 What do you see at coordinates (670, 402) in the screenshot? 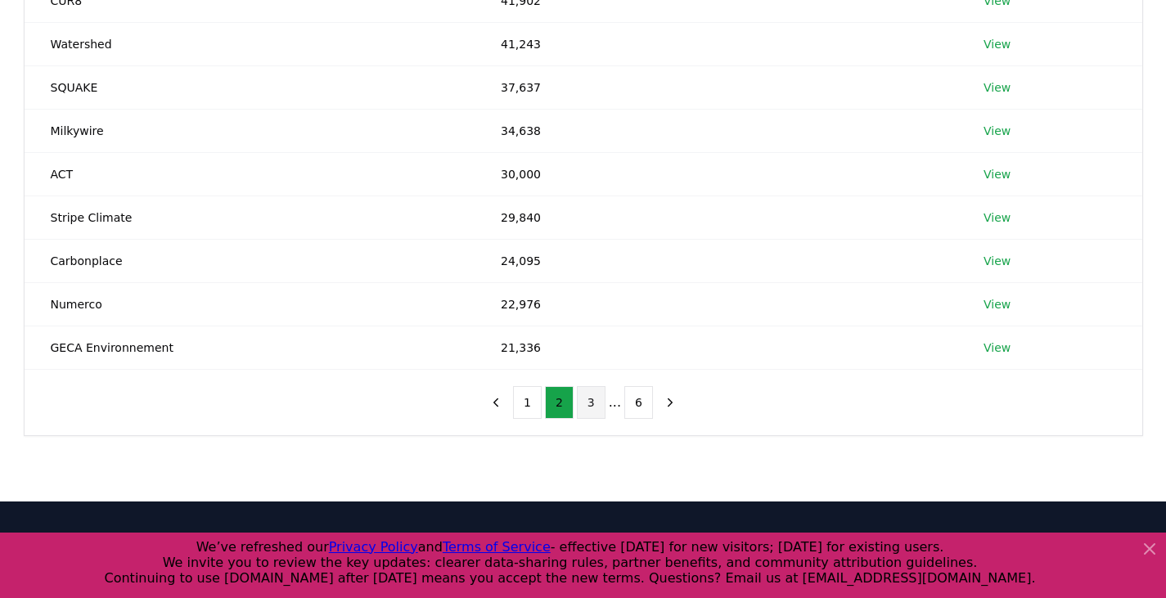
I see `button: next page` at bounding box center [670, 402].